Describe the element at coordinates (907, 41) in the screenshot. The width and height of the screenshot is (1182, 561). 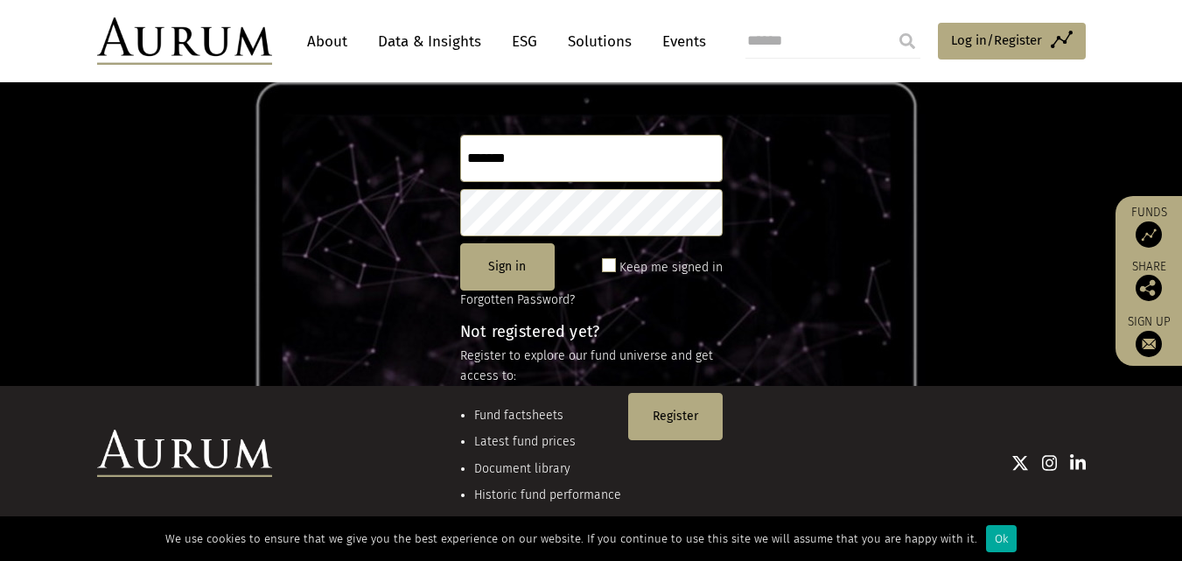
I see `input: Submit` at that location.